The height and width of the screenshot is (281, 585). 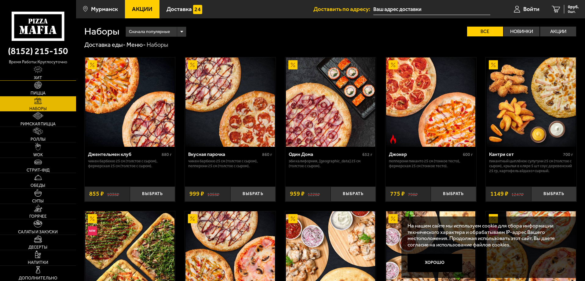 I want to click on s: 1038 ₽, so click(x=113, y=194).